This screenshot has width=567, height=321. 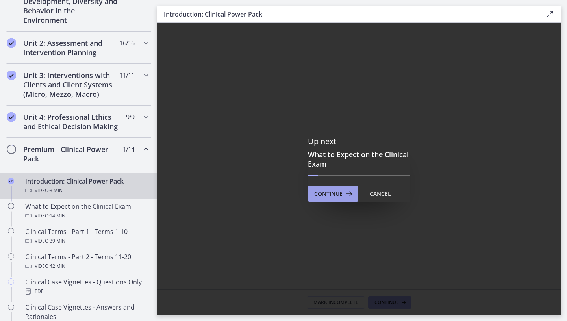 I want to click on h2: Unit 3: Interventions with Clients and Client Systems (Micro, Mezzo, Macro), so click(x=71, y=85).